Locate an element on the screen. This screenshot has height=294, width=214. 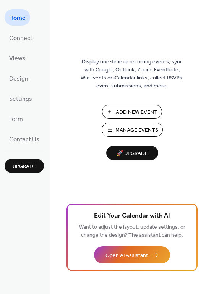
span: Edit Your Calendar with AI is located at coordinates (132, 216).